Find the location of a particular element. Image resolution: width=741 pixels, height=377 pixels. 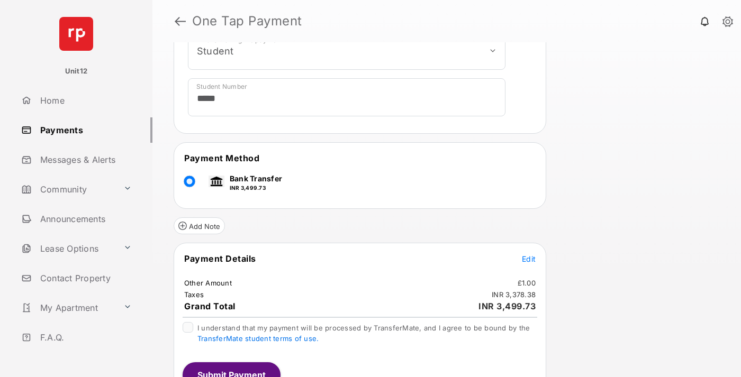

a: Contact Property is located at coordinates (85, 278).